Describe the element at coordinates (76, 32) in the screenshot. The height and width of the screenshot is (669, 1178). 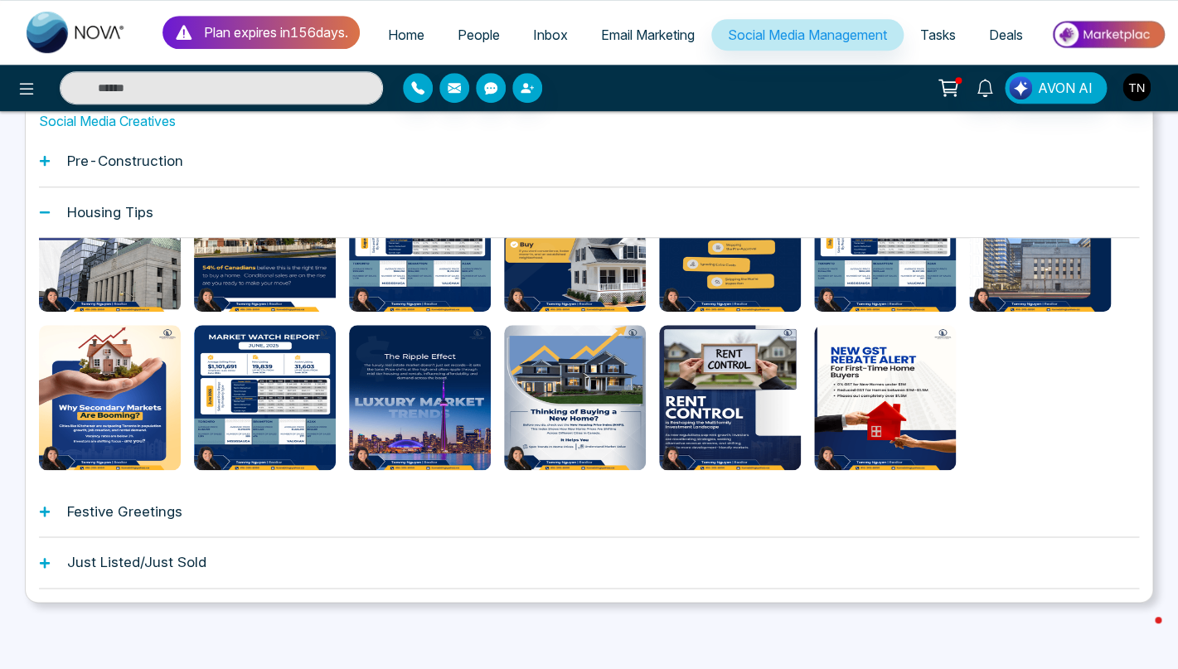
I see `img: Nova CRM Logo` at that location.